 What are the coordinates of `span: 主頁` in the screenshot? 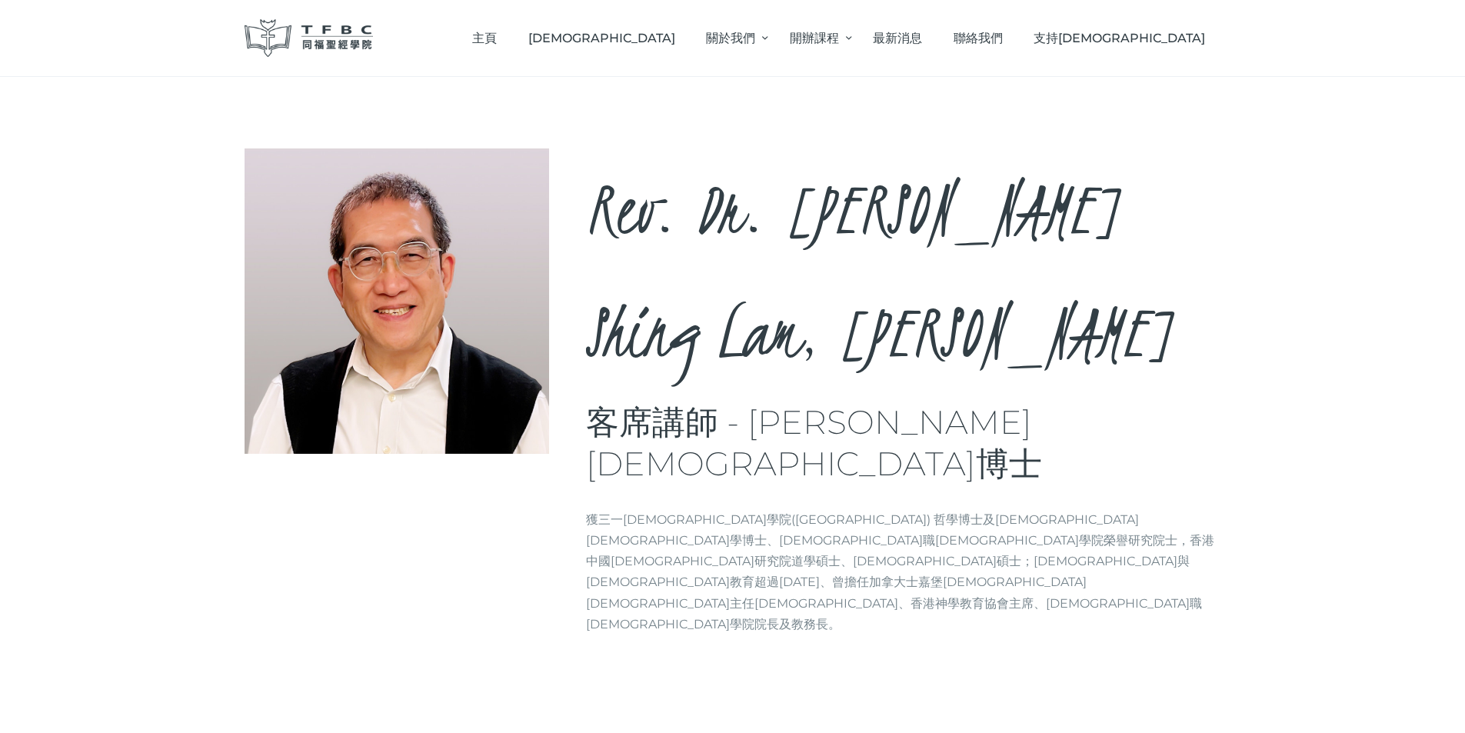 It's located at (485, 38).